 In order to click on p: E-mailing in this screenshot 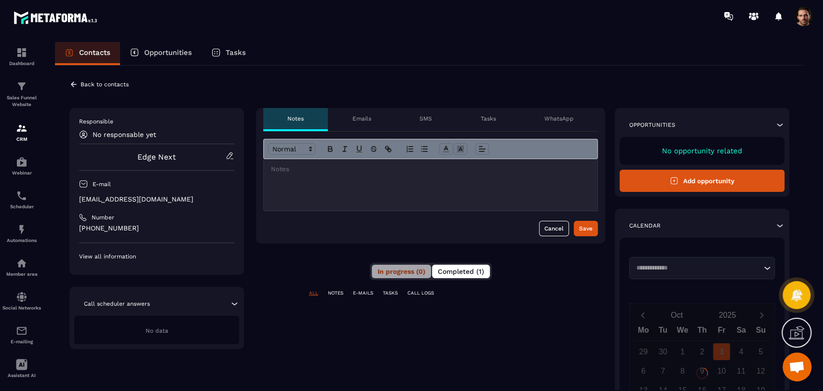, I will do `click(22, 341)`.